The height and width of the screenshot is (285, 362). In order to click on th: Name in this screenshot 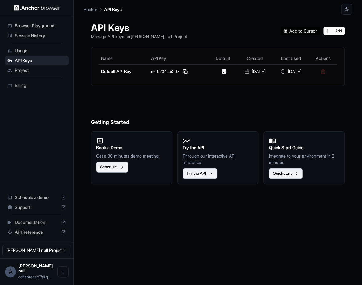, I will do `click(123, 58)`.